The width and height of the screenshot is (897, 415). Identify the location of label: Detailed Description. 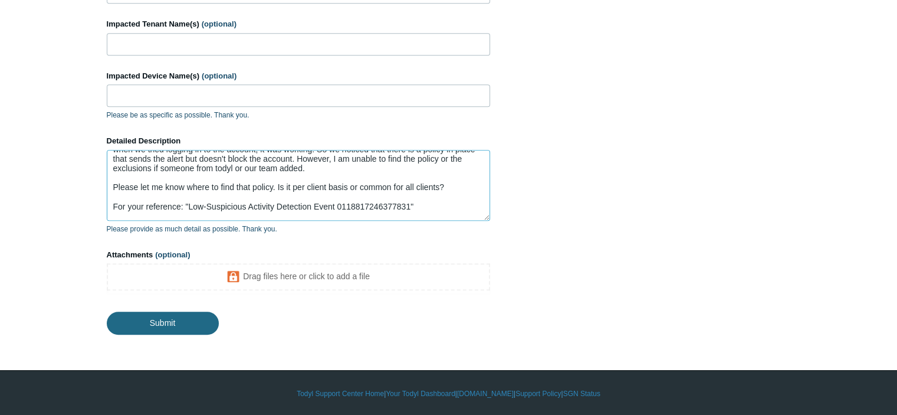
(299, 141).